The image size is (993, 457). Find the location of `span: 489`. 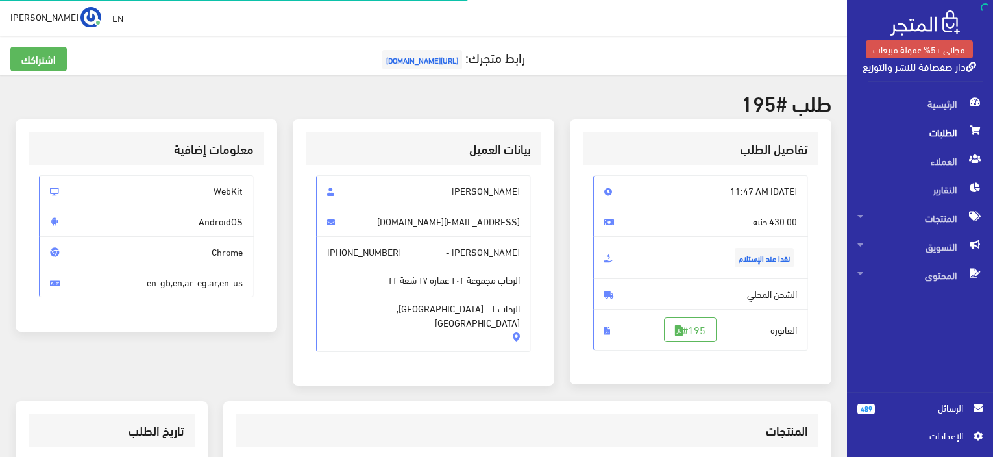

span: 489 is located at coordinates (866, 409).